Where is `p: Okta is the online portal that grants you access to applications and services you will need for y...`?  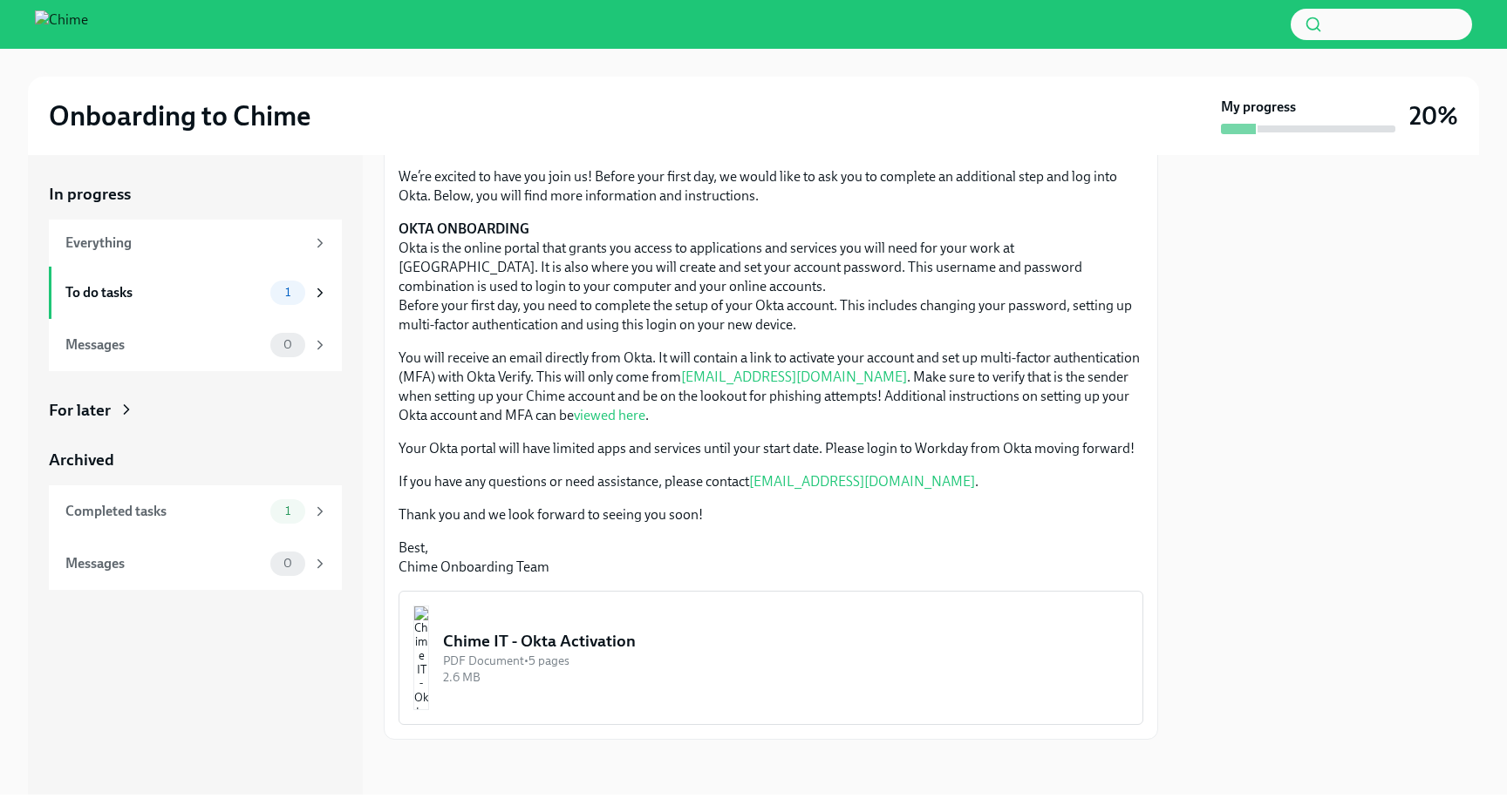
p: Okta is the online portal that grants you access to applications and services you will need for y... is located at coordinates (771, 277).